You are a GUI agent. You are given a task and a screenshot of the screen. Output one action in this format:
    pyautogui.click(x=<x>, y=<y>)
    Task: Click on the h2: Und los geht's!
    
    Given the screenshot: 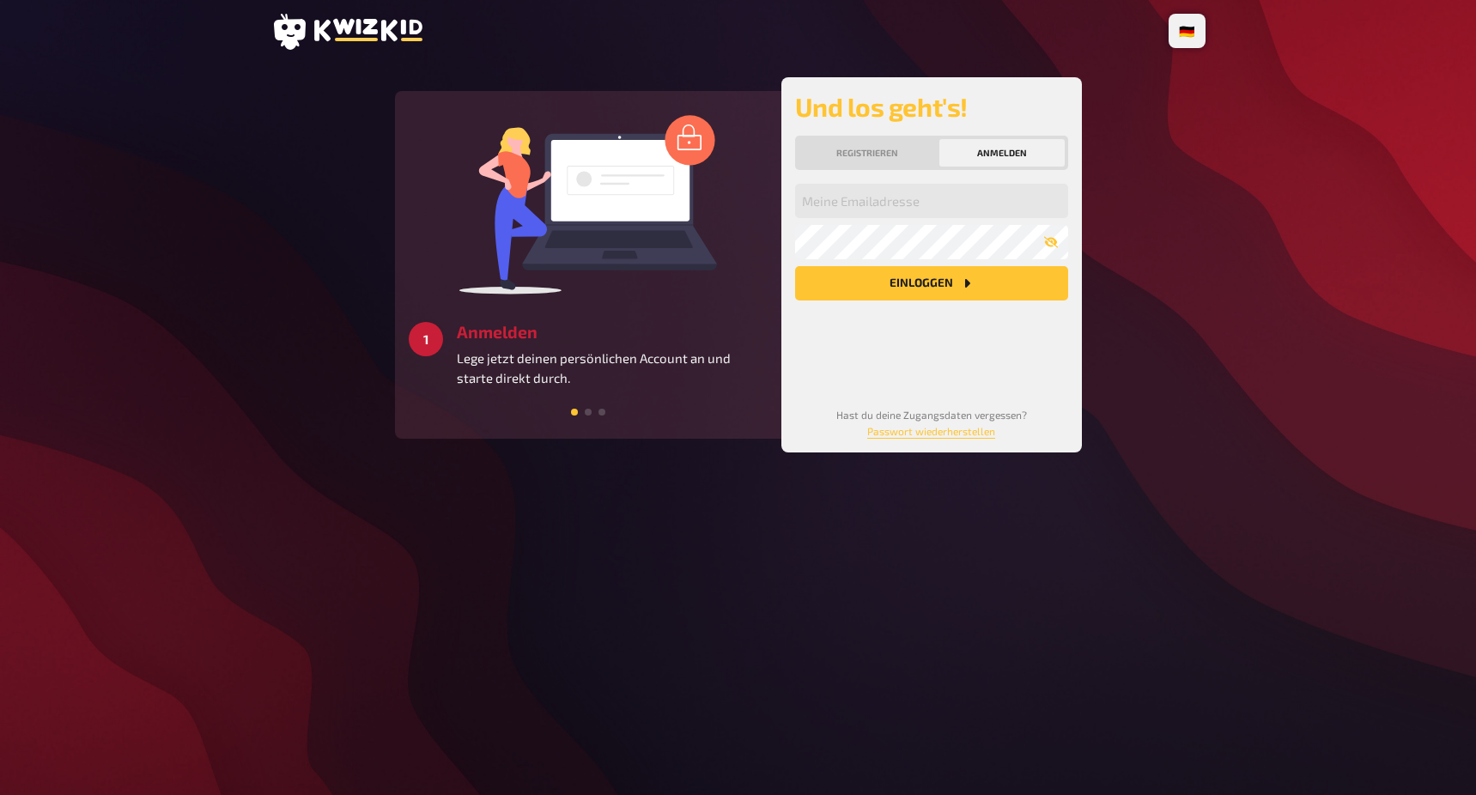 What is the action you would take?
    pyautogui.click(x=932, y=106)
    